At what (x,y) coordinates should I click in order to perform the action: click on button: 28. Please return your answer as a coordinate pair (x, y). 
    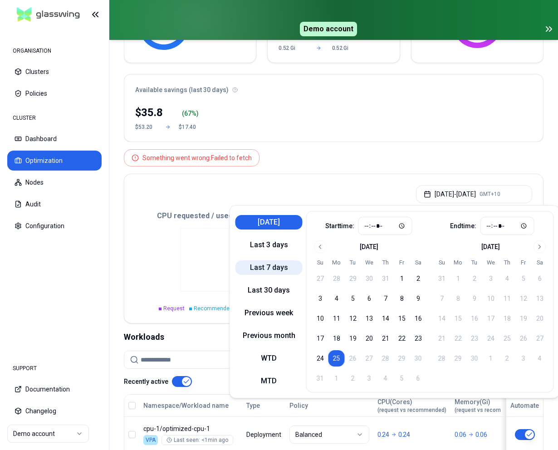
    Looking at the image, I should click on (337, 279).